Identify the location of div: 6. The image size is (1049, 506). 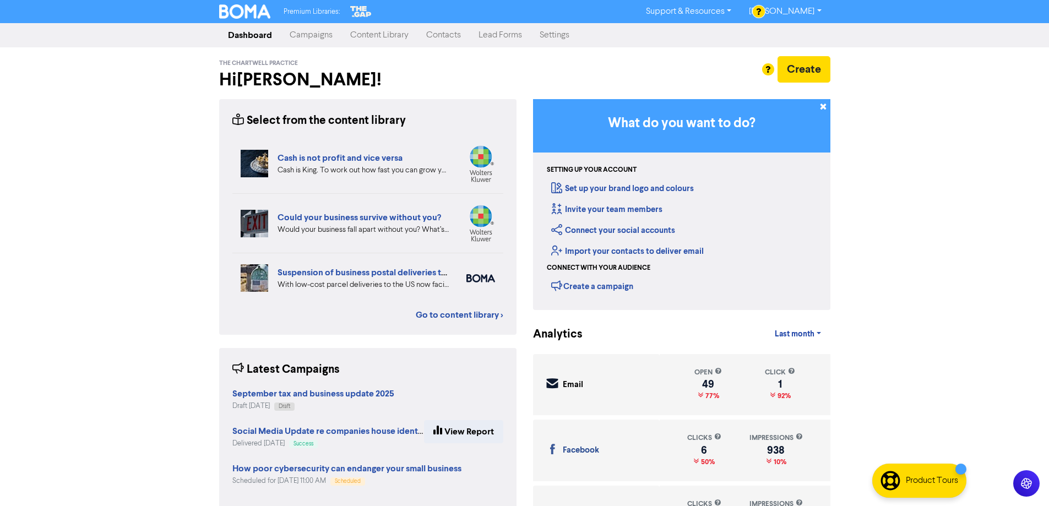
(704, 450).